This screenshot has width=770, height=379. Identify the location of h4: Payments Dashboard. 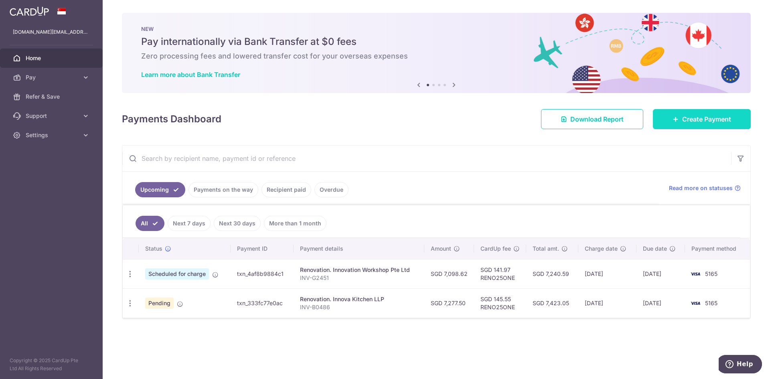
(172, 119).